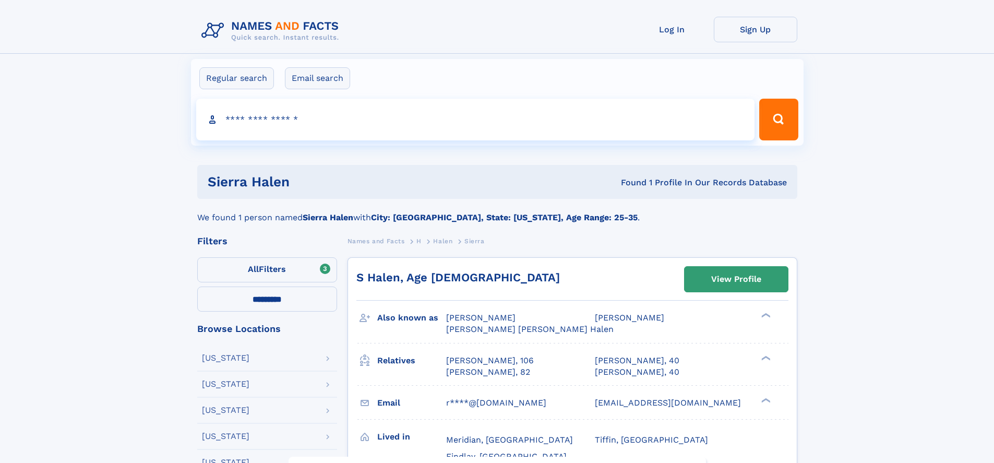 The image size is (994, 463). Describe the element at coordinates (419, 241) in the screenshot. I see `span: H` at that location.